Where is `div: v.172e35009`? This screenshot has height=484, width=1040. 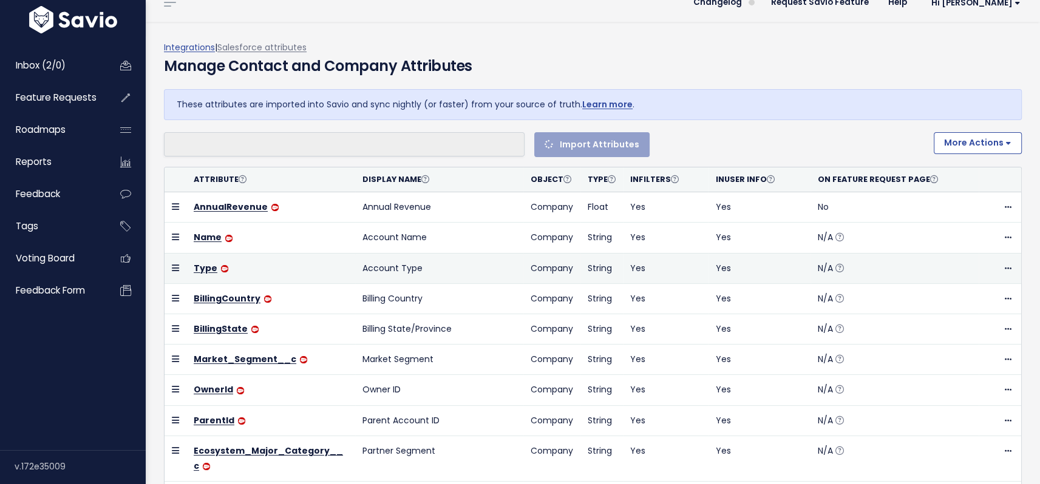
div: v.172e35009 is located at coordinates (80, 467).